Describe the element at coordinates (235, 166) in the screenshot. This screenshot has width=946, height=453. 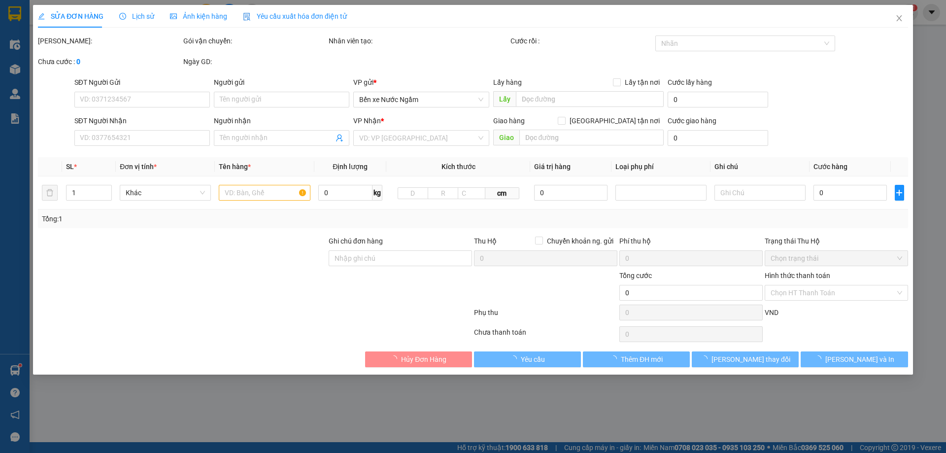
I see `span: Tên hàng` at that location.